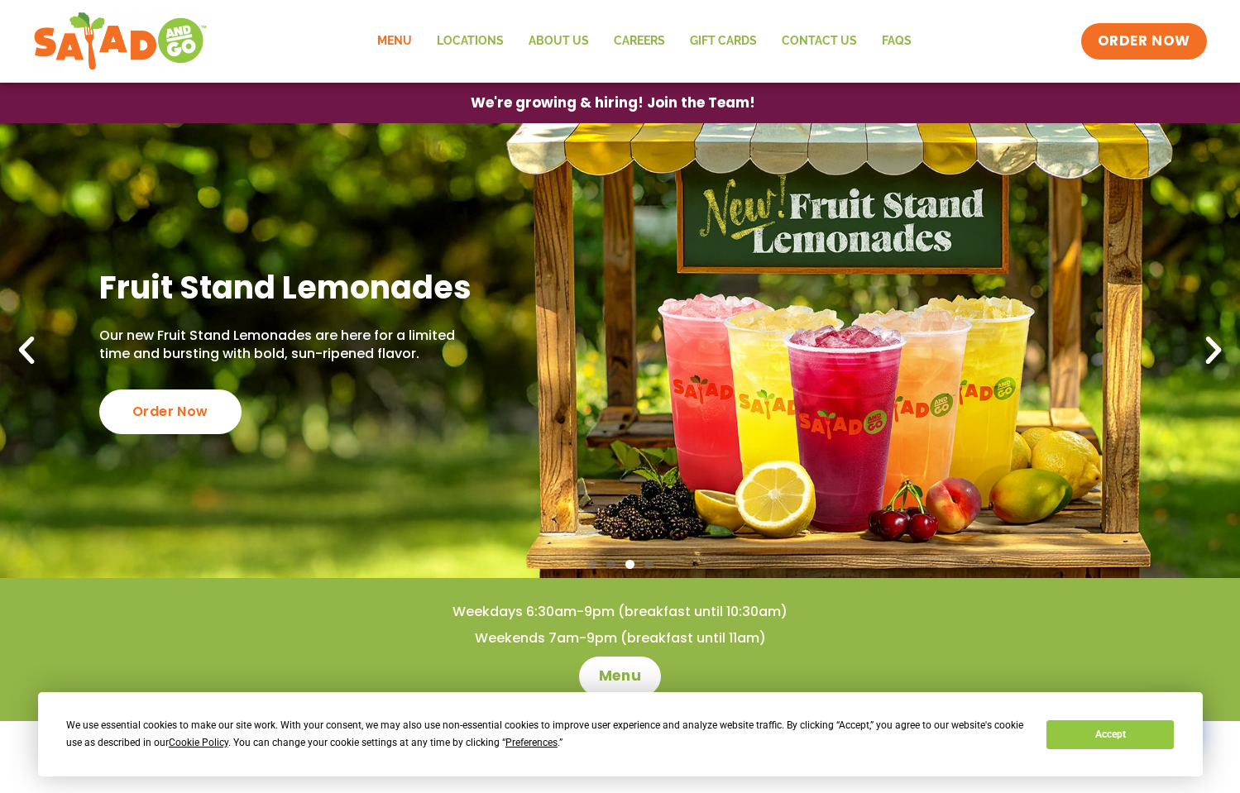  Describe the element at coordinates (558, 41) in the screenshot. I see `a: About Us` at that location.